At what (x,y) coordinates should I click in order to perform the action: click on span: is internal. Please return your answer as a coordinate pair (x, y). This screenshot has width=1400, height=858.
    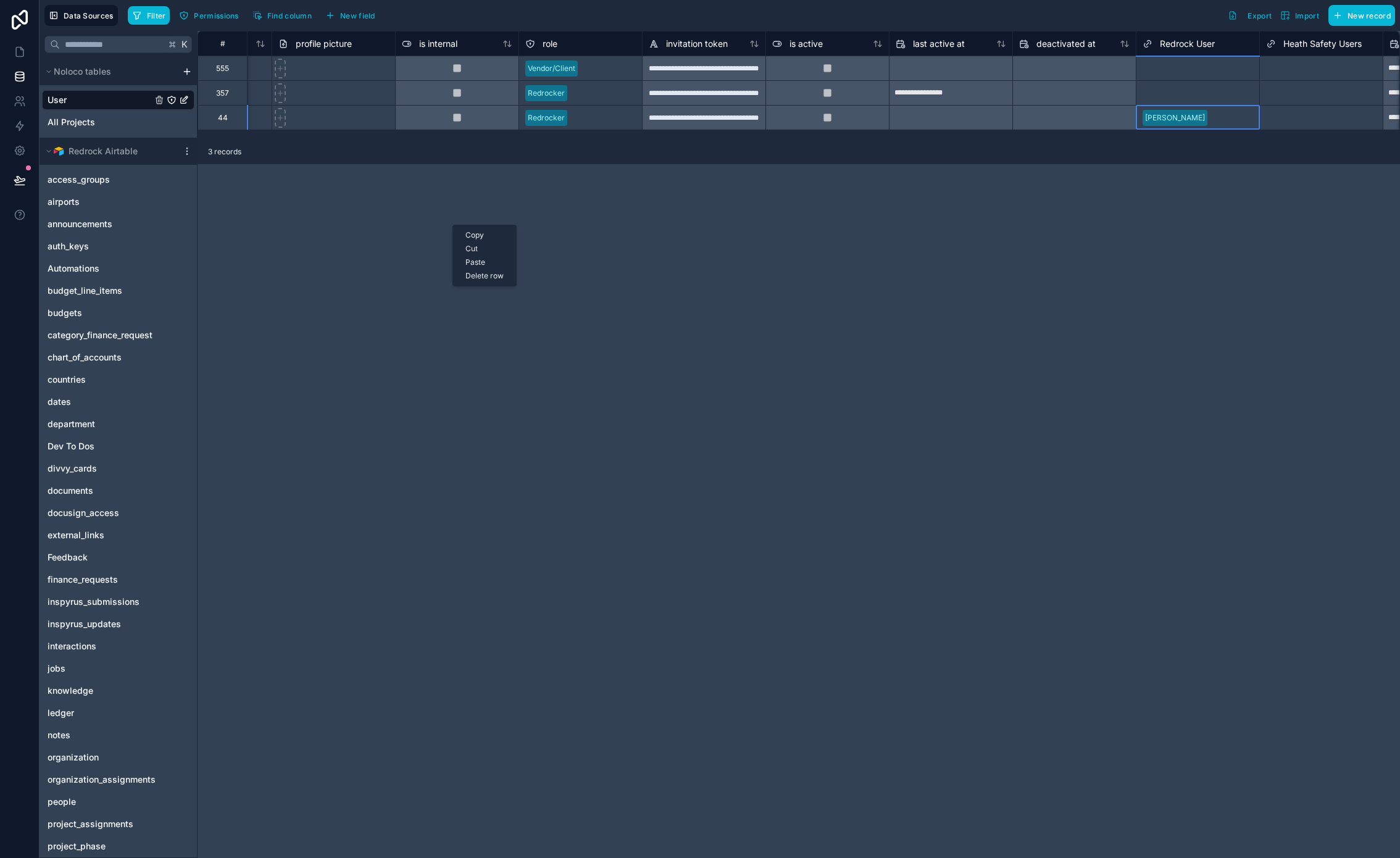
    Looking at the image, I should click on (438, 44).